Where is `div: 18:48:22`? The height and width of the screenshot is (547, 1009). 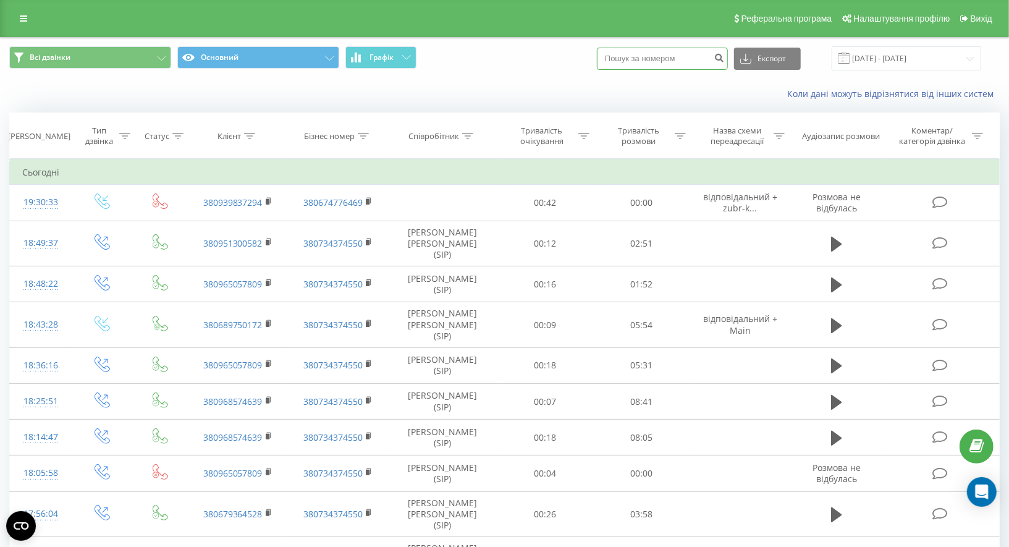 div: 18:48:22 is located at coordinates (41, 284).